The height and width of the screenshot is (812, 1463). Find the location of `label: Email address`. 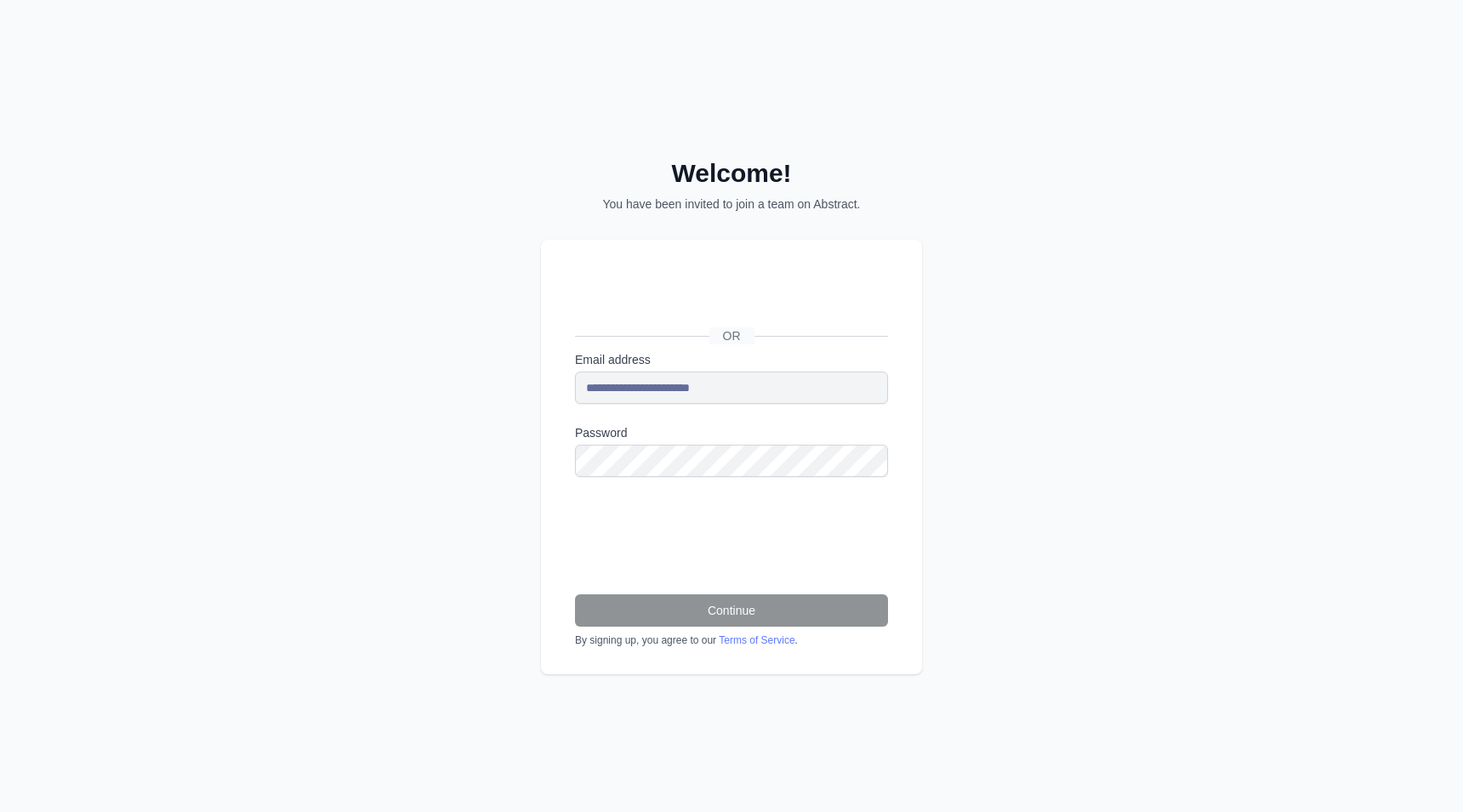

label: Email address is located at coordinates (732, 360).